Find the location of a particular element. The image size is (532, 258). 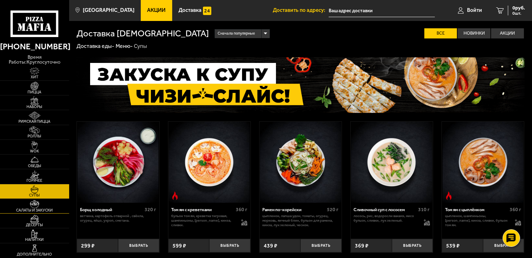

span: Доставка is located at coordinates (190, 10).